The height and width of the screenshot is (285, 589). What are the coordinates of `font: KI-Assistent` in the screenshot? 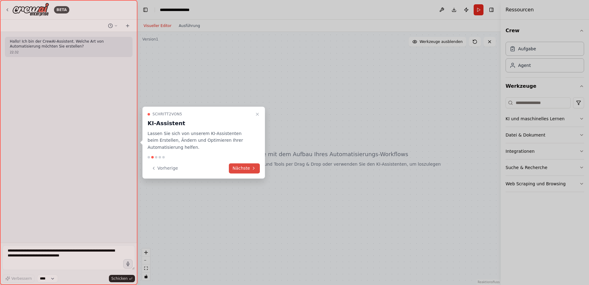 It's located at (166, 123).